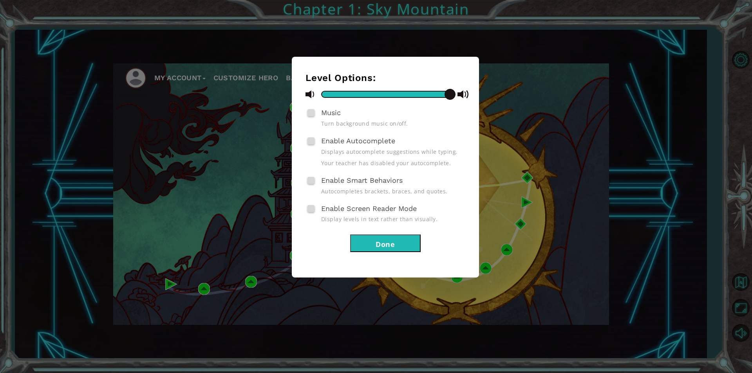 The height and width of the screenshot is (373, 752). Describe the element at coordinates (393, 123) in the screenshot. I see `span: Turn background music on/off.` at that location.